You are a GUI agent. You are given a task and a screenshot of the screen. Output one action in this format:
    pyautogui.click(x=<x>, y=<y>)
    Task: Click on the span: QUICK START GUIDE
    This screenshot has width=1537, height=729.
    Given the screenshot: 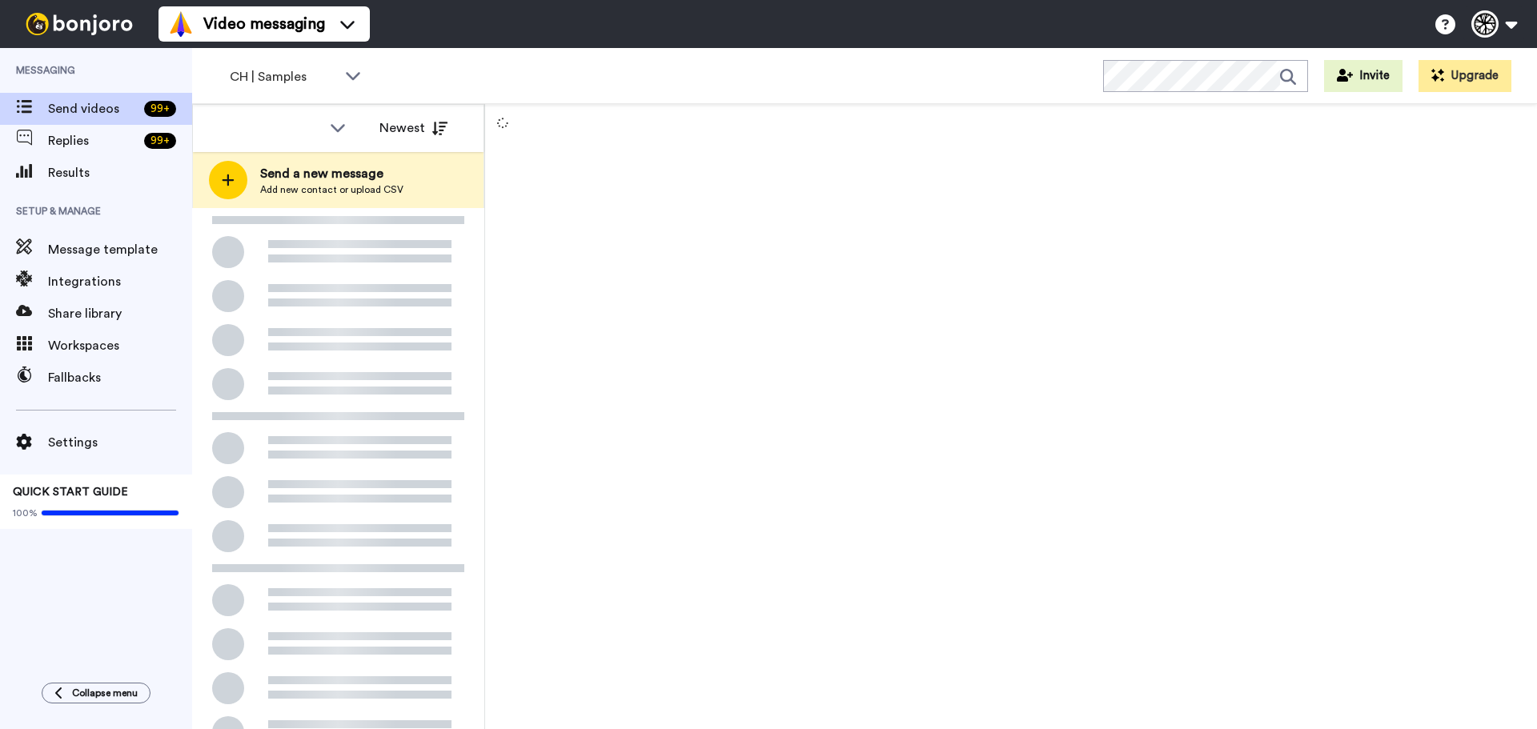 What is the action you would take?
    pyautogui.click(x=70, y=492)
    